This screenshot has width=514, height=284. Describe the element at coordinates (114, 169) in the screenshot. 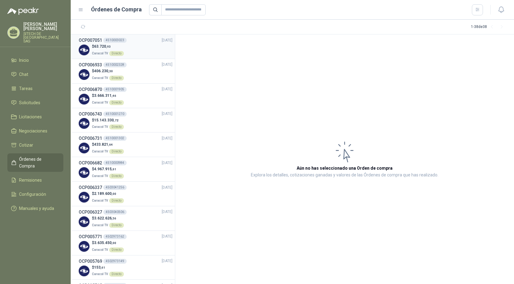

I see `span: ,61` at that location.